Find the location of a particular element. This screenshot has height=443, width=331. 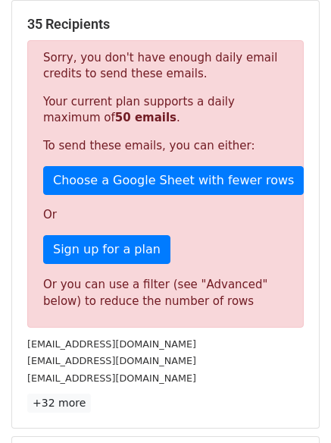

p: To send these emails, you can either: is located at coordinates (165, 146).